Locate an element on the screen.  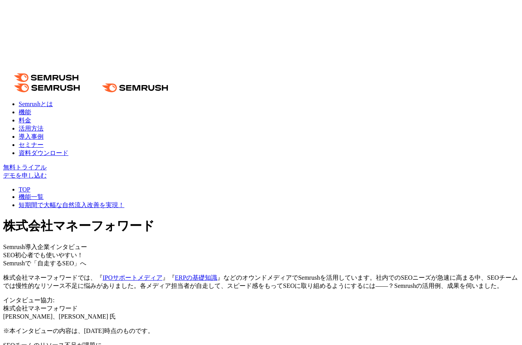
a: セミナー is located at coordinates (31, 144).